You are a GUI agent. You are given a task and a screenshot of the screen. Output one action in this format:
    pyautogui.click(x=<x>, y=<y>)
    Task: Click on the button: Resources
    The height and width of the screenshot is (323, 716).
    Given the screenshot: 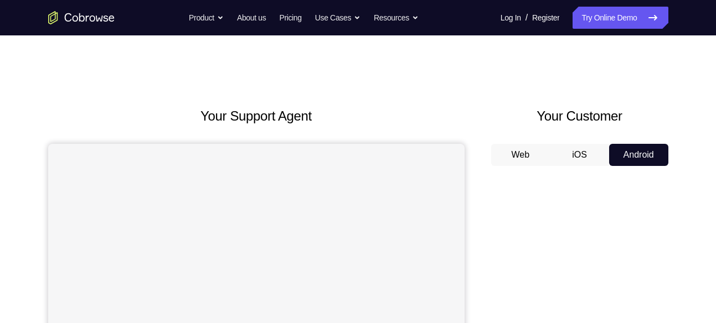 What is the action you would take?
    pyautogui.click(x=396, y=18)
    